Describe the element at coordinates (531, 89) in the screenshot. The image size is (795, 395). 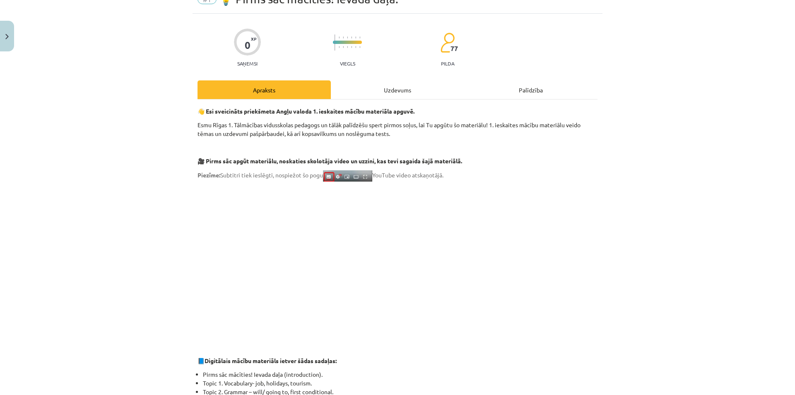
I see `div: Palīdzība` at that location.